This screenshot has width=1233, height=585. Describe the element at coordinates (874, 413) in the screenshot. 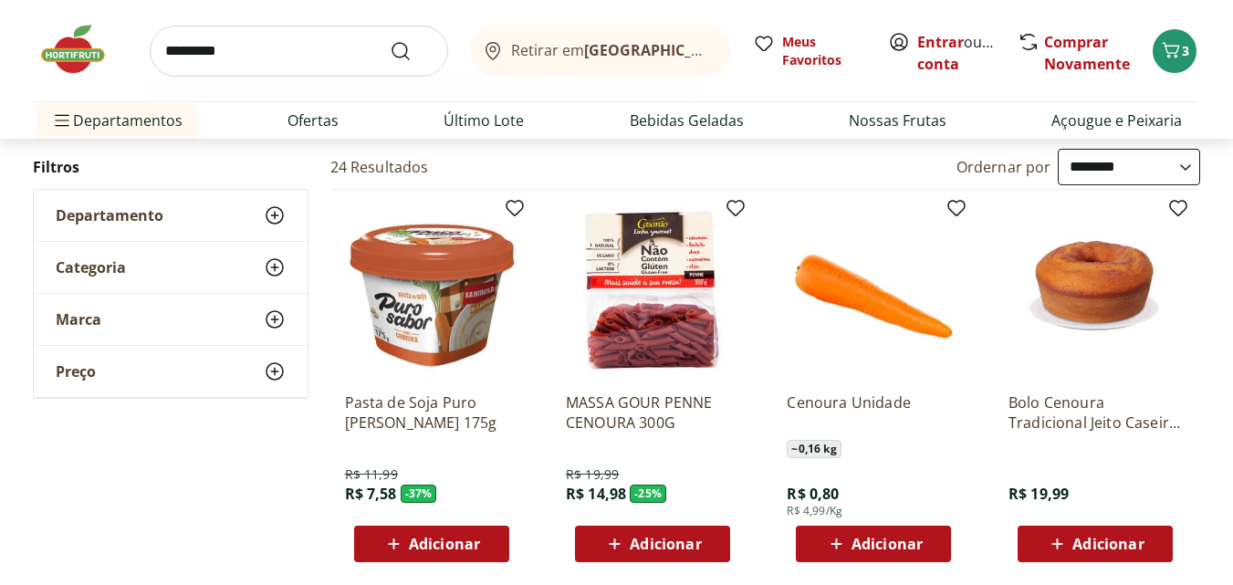

I see `a: Cenoura Unidade` at that location.